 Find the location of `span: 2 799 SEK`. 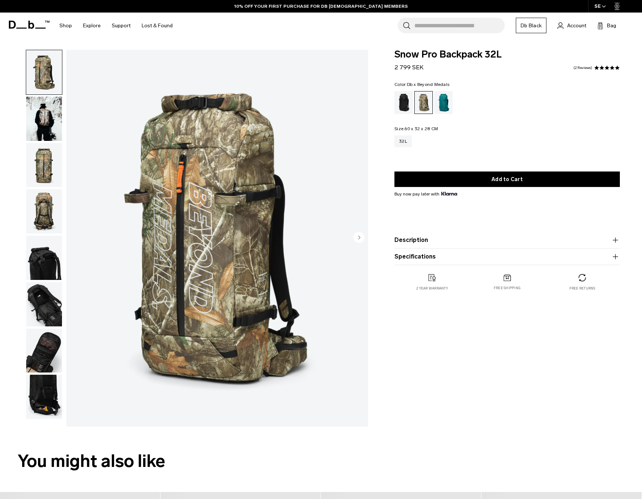

span: 2 799 SEK is located at coordinates (409, 67).